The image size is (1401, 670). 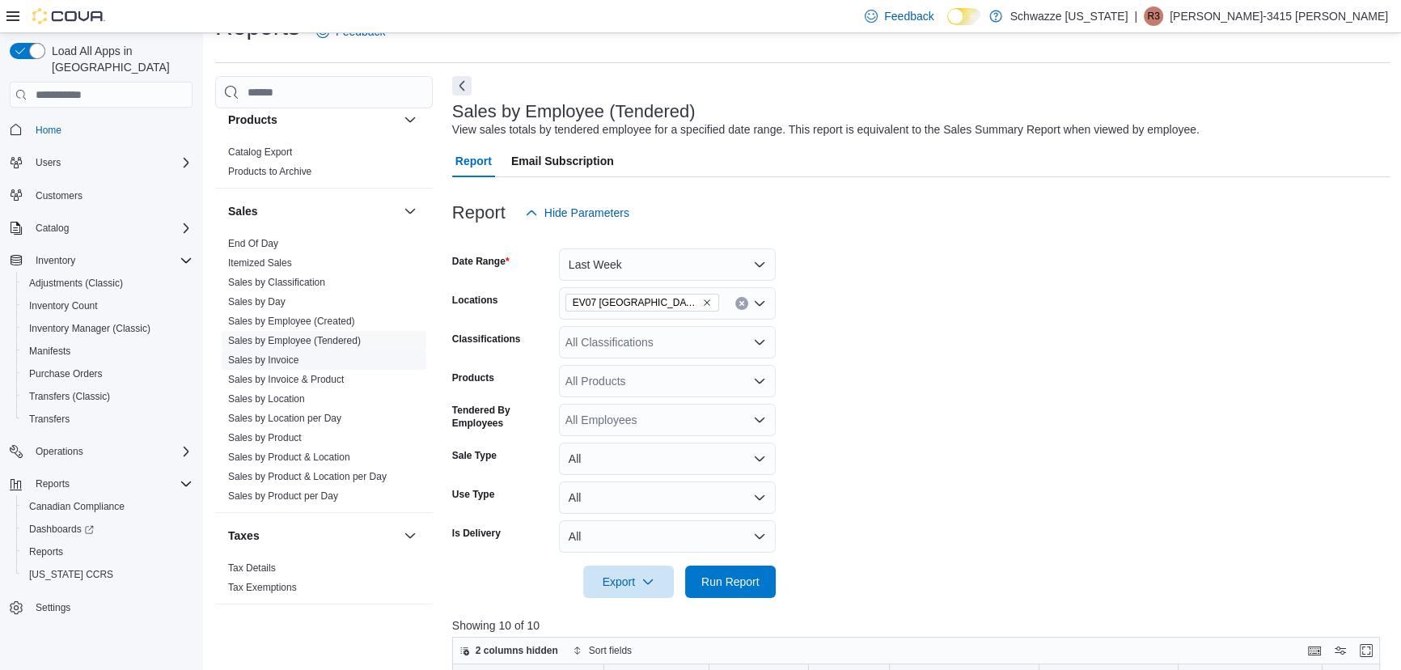 I want to click on span: Purchase Orders, so click(x=108, y=374).